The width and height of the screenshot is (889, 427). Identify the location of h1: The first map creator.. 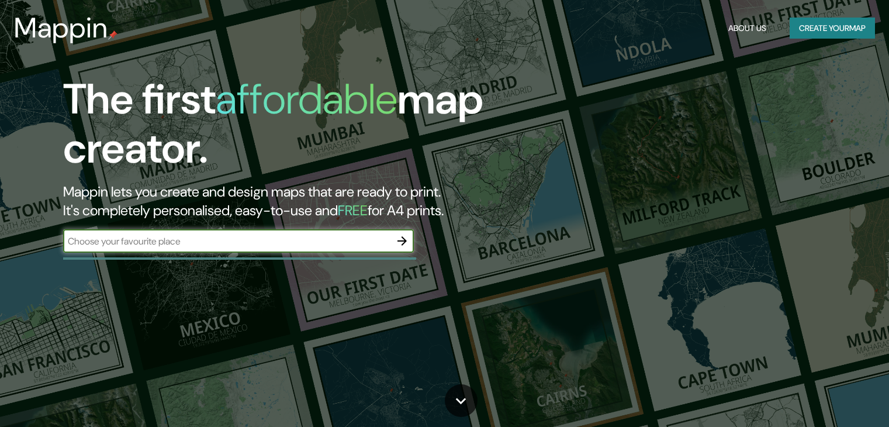
(285, 129).